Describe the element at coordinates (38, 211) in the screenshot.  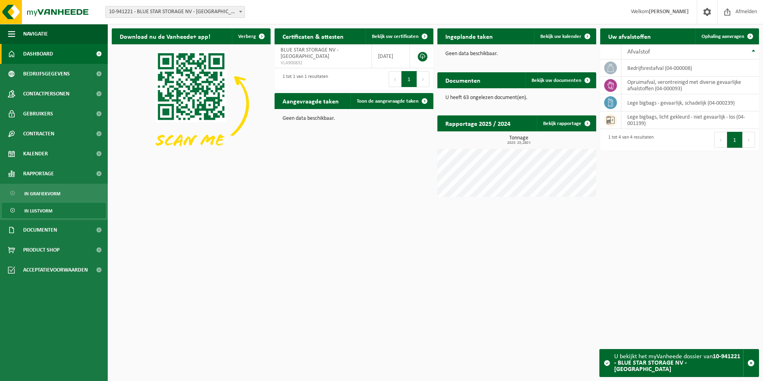
I see `span: In lijstvorm` at that location.